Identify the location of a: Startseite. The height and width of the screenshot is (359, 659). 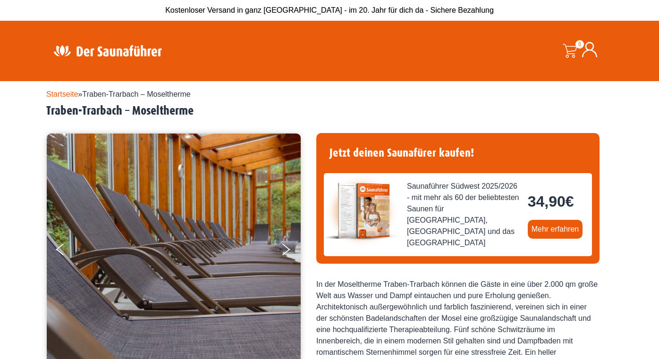
(62, 94).